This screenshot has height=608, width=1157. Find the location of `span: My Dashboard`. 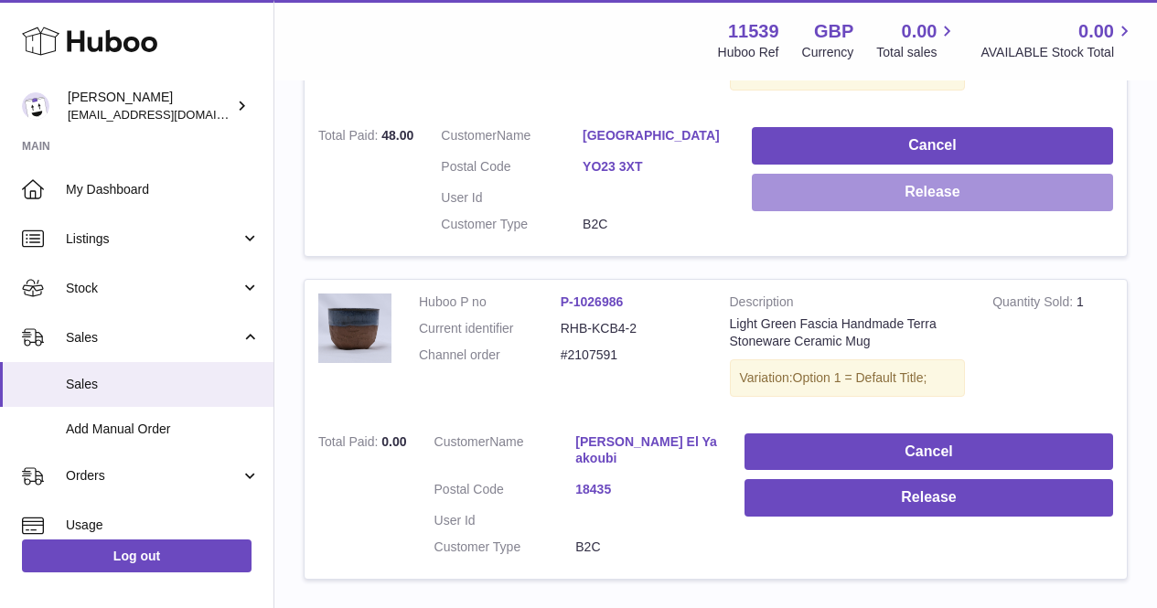

span: My Dashboard is located at coordinates (163, 189).